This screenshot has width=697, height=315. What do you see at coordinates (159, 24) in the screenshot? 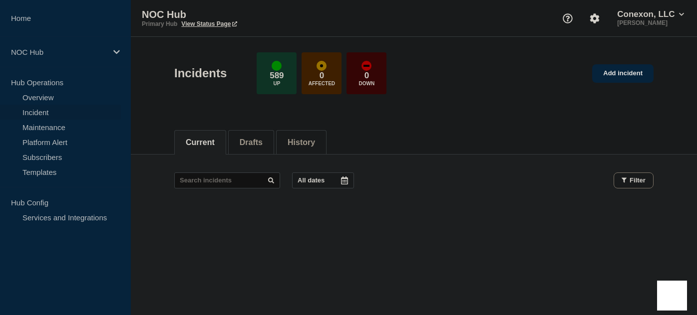
I see `p: Primary Hub` at bounding box center [159, 24].